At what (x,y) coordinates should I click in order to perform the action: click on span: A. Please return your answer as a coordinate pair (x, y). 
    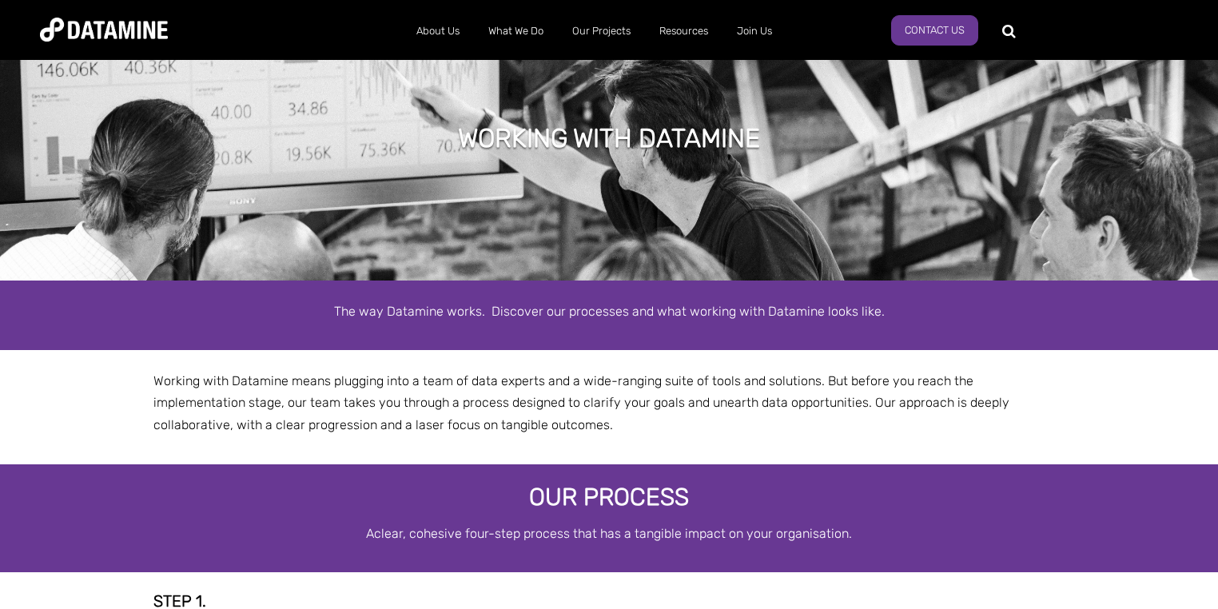
    Looking at the image, I should click on (370, 533).